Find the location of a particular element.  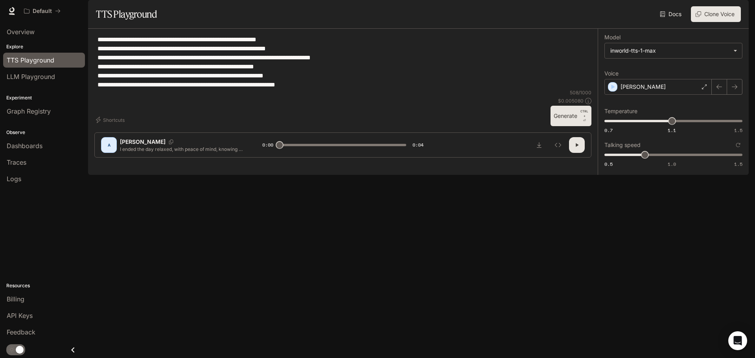

p: Temperature is located at coordinates (621, 111).